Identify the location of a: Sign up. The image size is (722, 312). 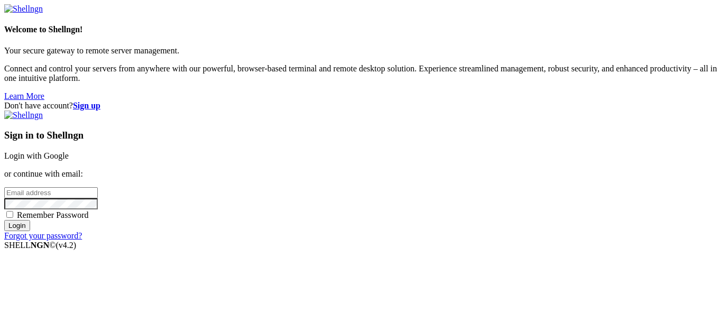
(87, 105).